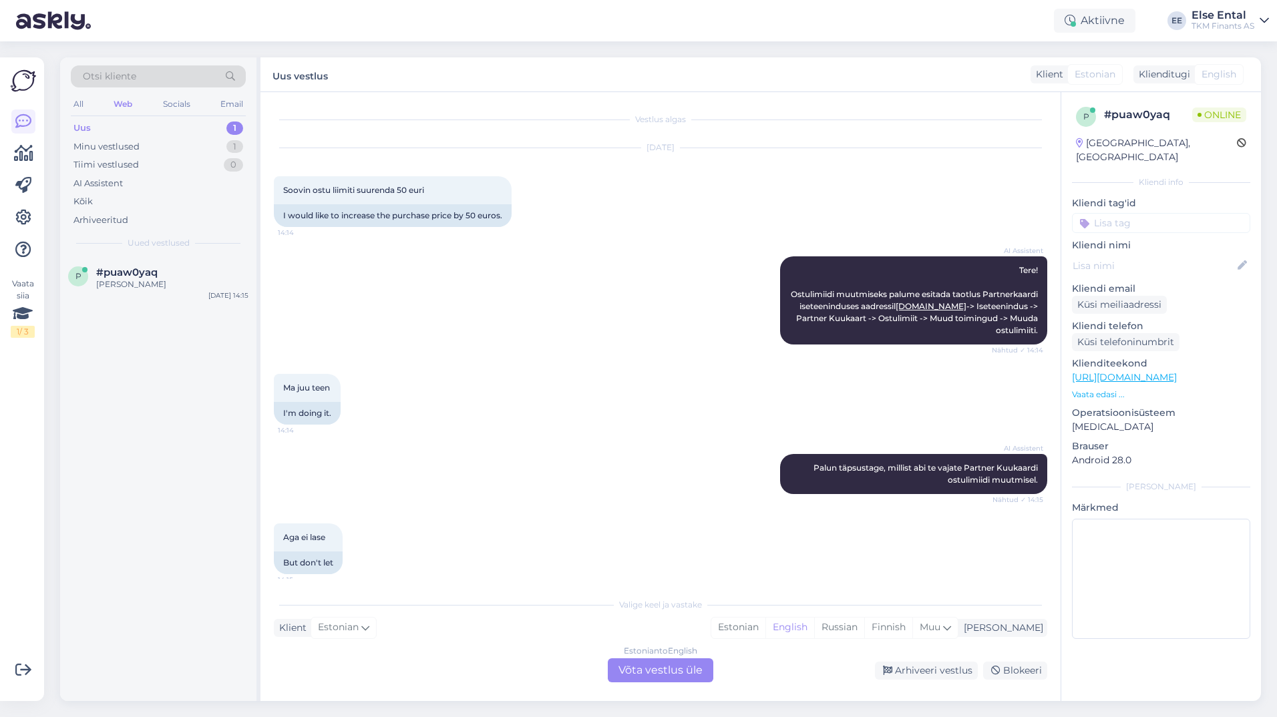 The image size is (1277, 717). Describe the element at coordinates (127, 273) in the screenshot. I see `span: #puaw0yaq` at that location.